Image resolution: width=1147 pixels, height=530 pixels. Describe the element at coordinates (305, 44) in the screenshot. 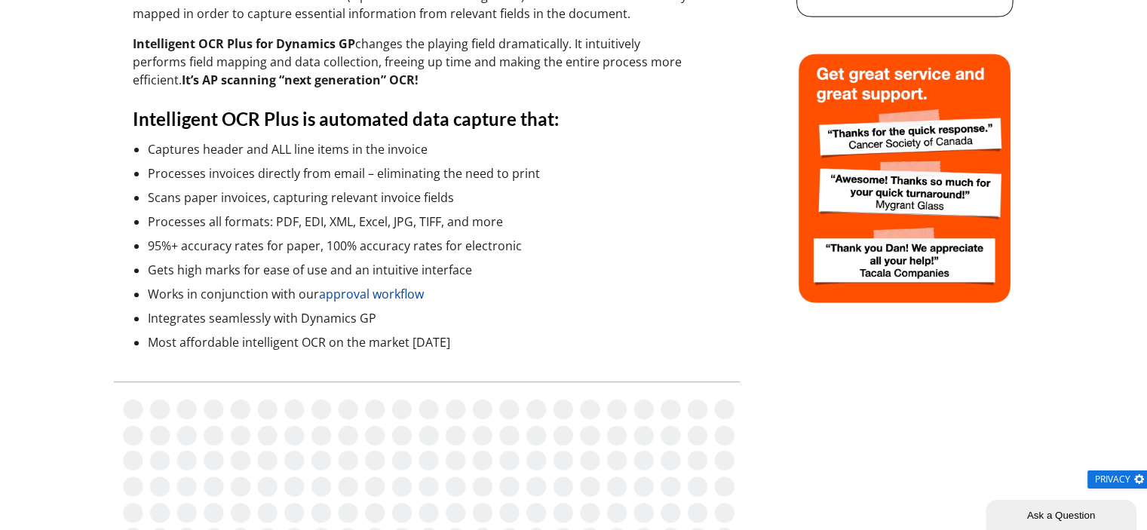

I see `strong: for Dynamics GP` at that location.